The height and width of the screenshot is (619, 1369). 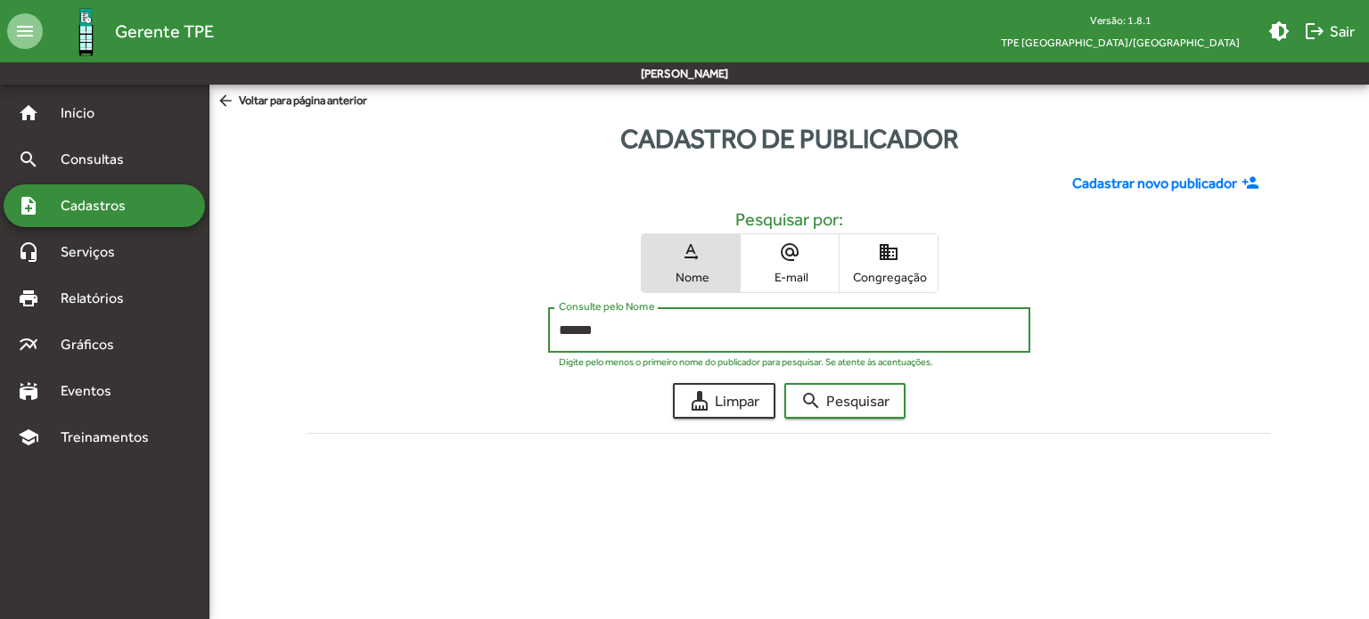 What do you see at coordinates (790, 277) in the screenshot?
I see `span: E-mail` at bounding box center [790, 277].